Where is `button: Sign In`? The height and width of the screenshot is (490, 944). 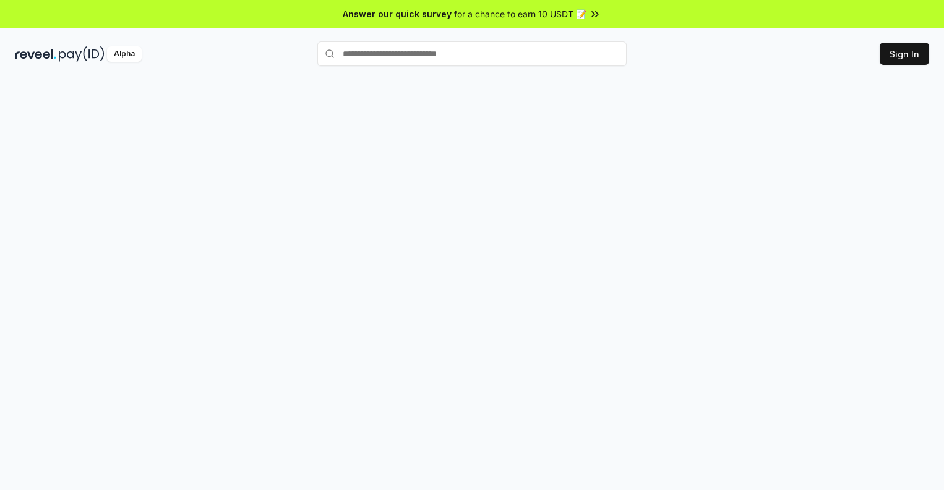
button: Sign In is located at coordinates (904, 54).